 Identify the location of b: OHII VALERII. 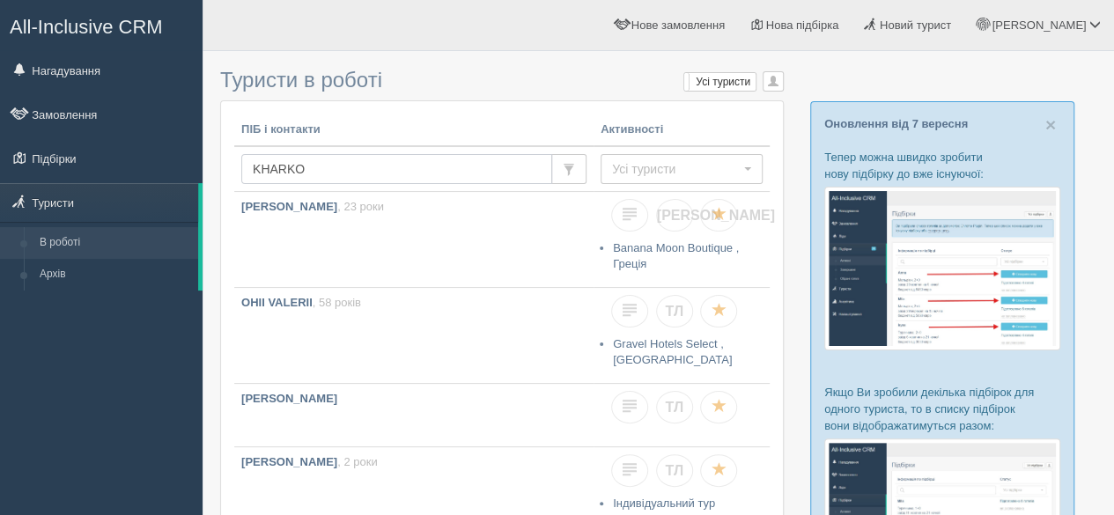
(276, 302).